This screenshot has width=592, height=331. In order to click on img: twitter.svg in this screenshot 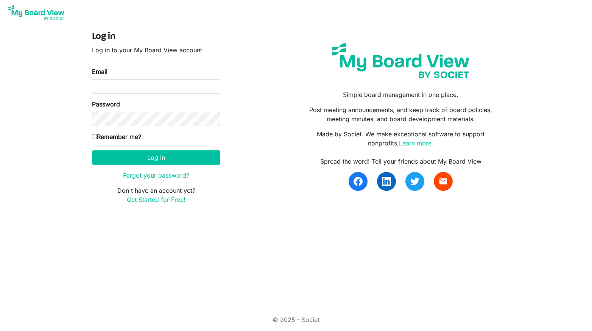, I will do `click(415, 181)`.